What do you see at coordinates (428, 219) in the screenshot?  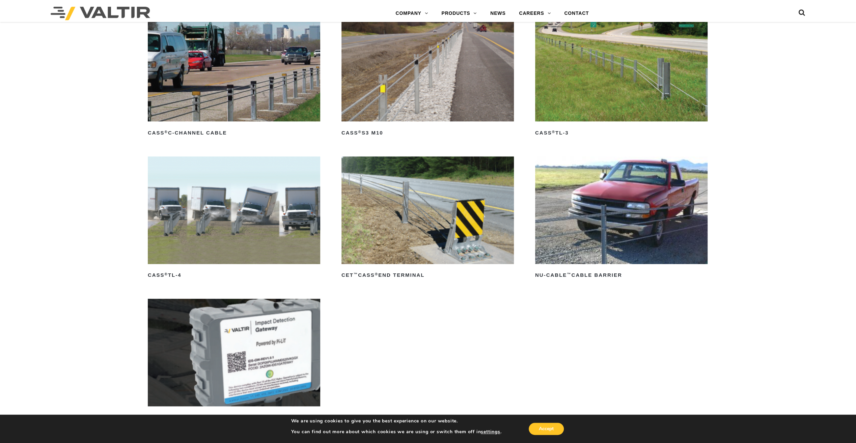 I see `a: CET™CASS®End Terminal` at bounding box center [428, 219].